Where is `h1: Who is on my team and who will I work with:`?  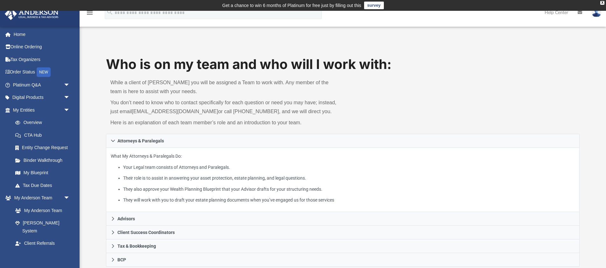 h1: Who is on my team and who will I work with: is located at coordinates (343, 64).